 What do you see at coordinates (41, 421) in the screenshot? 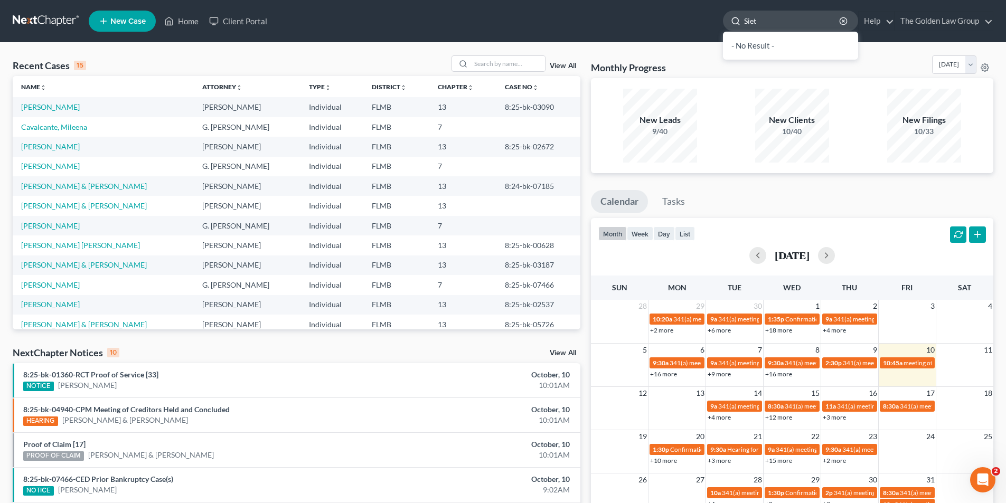
I see `div: HEARING` at bounding box center [41, 421].